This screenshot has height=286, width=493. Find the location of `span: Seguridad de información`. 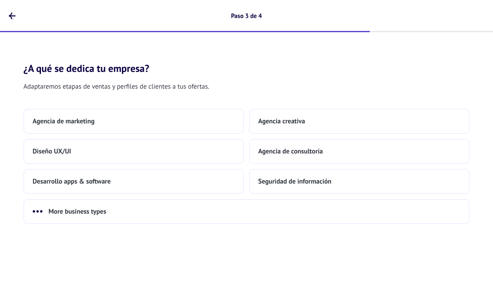

span: Seguridad de información is located at coordinates (295, 182).